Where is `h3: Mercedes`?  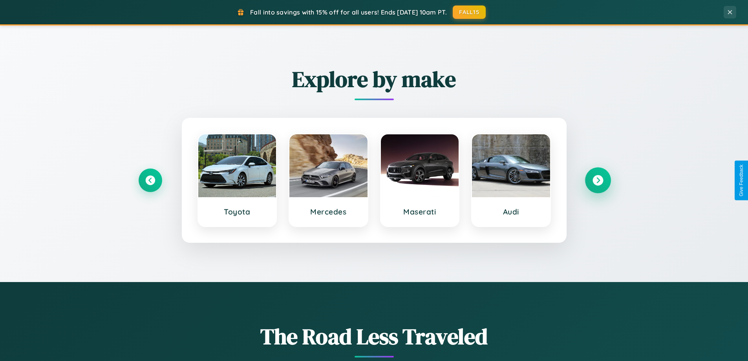 h3: Mercedes is located at coordinates (328, 212).